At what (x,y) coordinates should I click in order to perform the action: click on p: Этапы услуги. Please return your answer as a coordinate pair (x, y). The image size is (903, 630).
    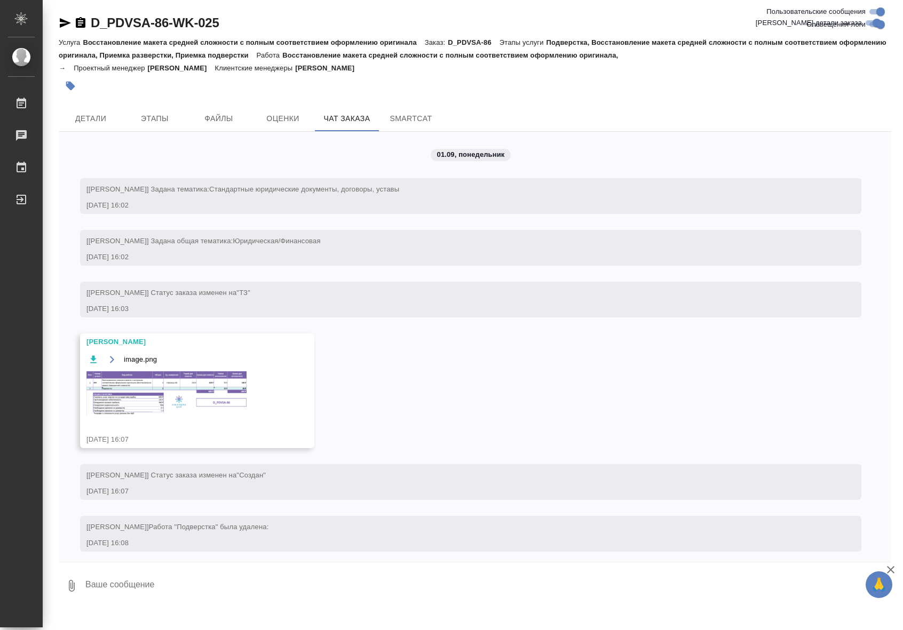
    Looking at the image, I should click on (523, 42).